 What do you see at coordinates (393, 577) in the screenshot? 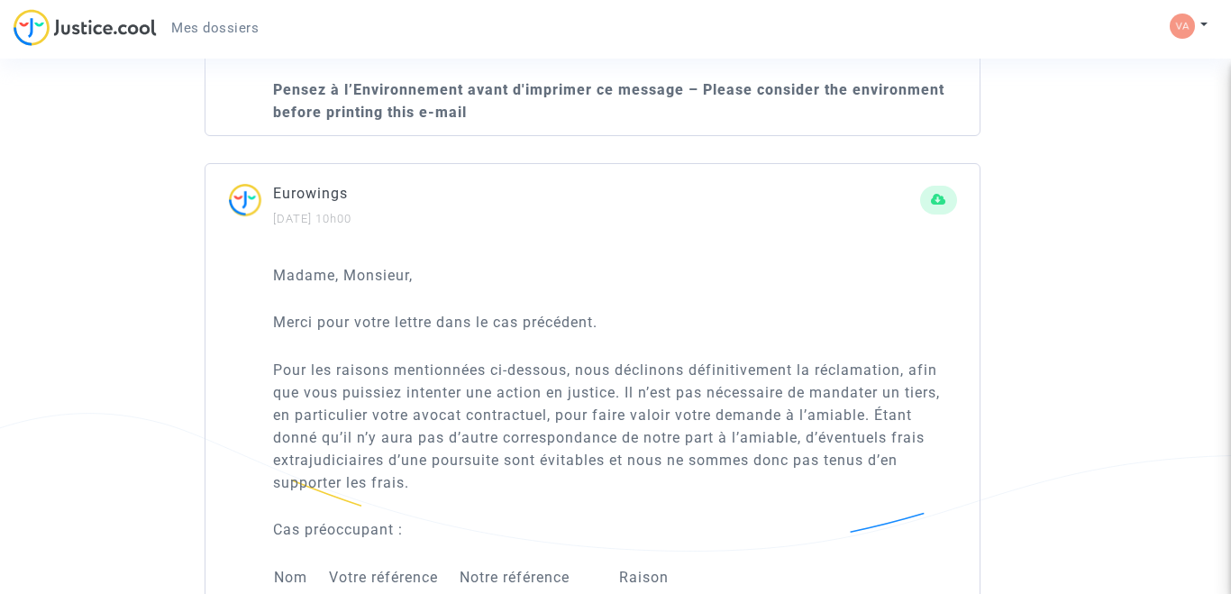
I see `p: Votre référence` at bounding box center [393, 577].